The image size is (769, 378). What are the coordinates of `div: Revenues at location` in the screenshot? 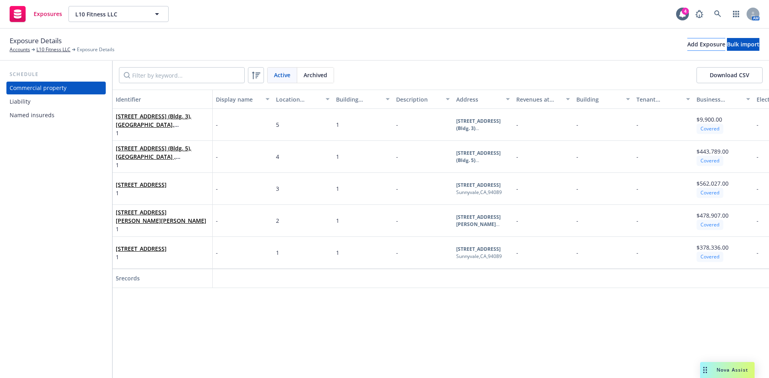 It's located at (539, 99).